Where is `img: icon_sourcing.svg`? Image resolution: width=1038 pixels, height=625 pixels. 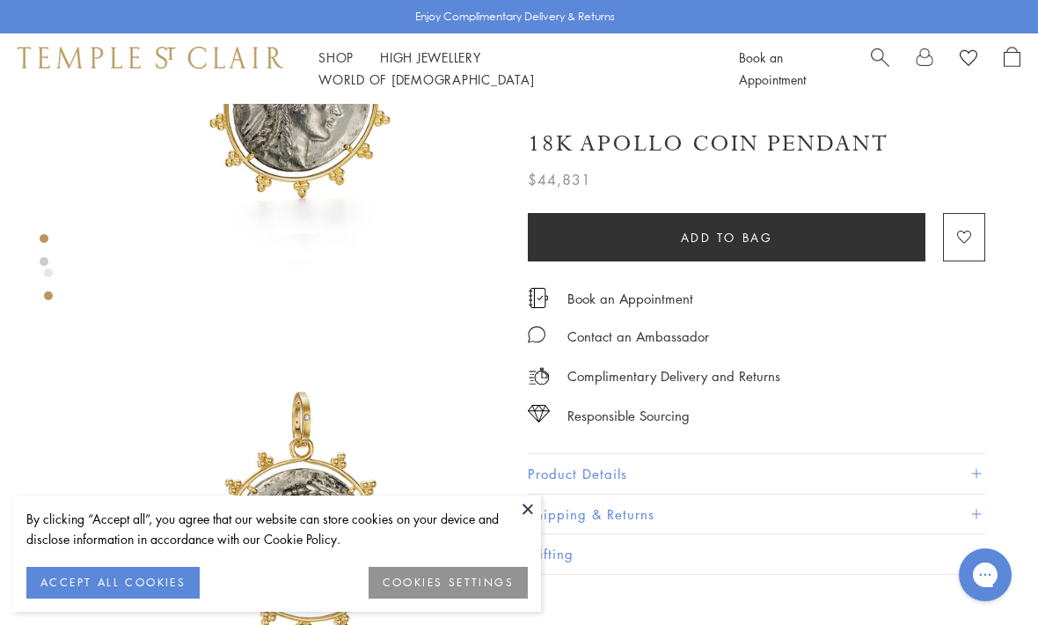
img: icon_sourcing.svg is located at coordinates (538, 413).